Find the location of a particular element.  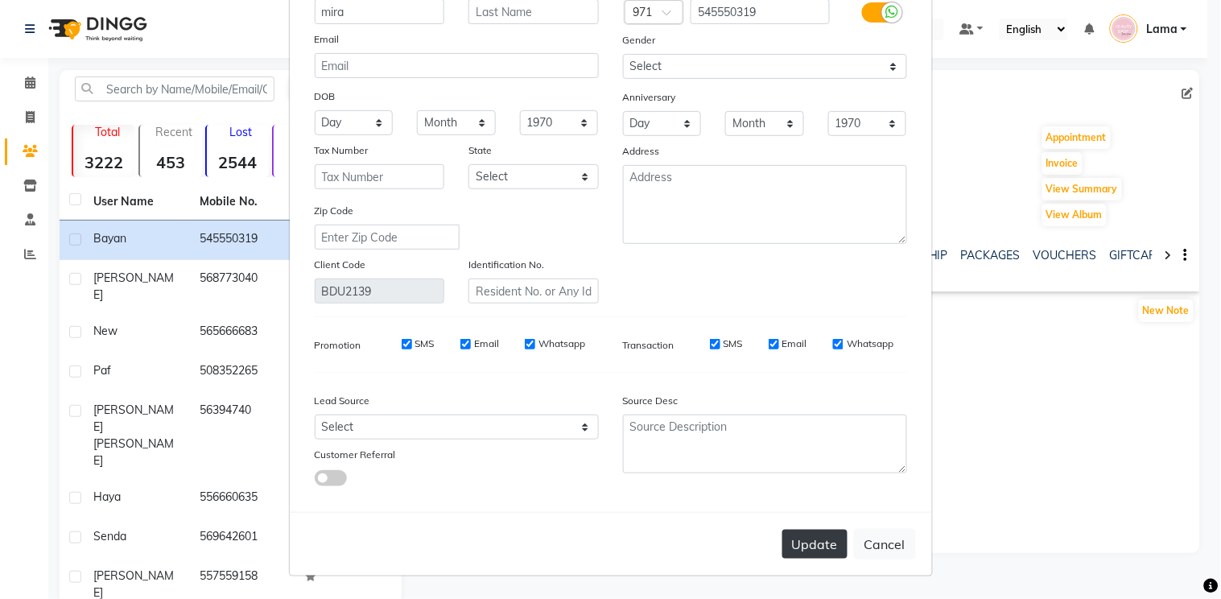

label: DOB is located at coordinates (325, 97).